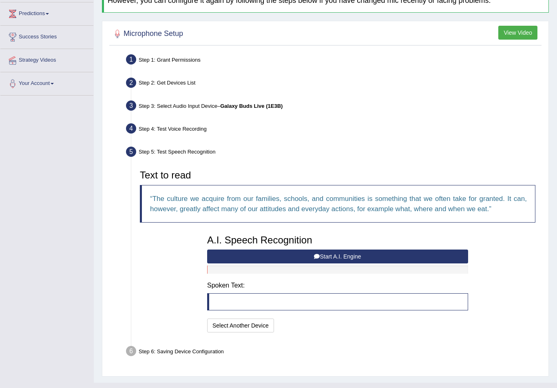  Describe the element at coordinates (334, 153) in the screenshot. I see `div: Step 5: Test Speech Recognition` at that location.